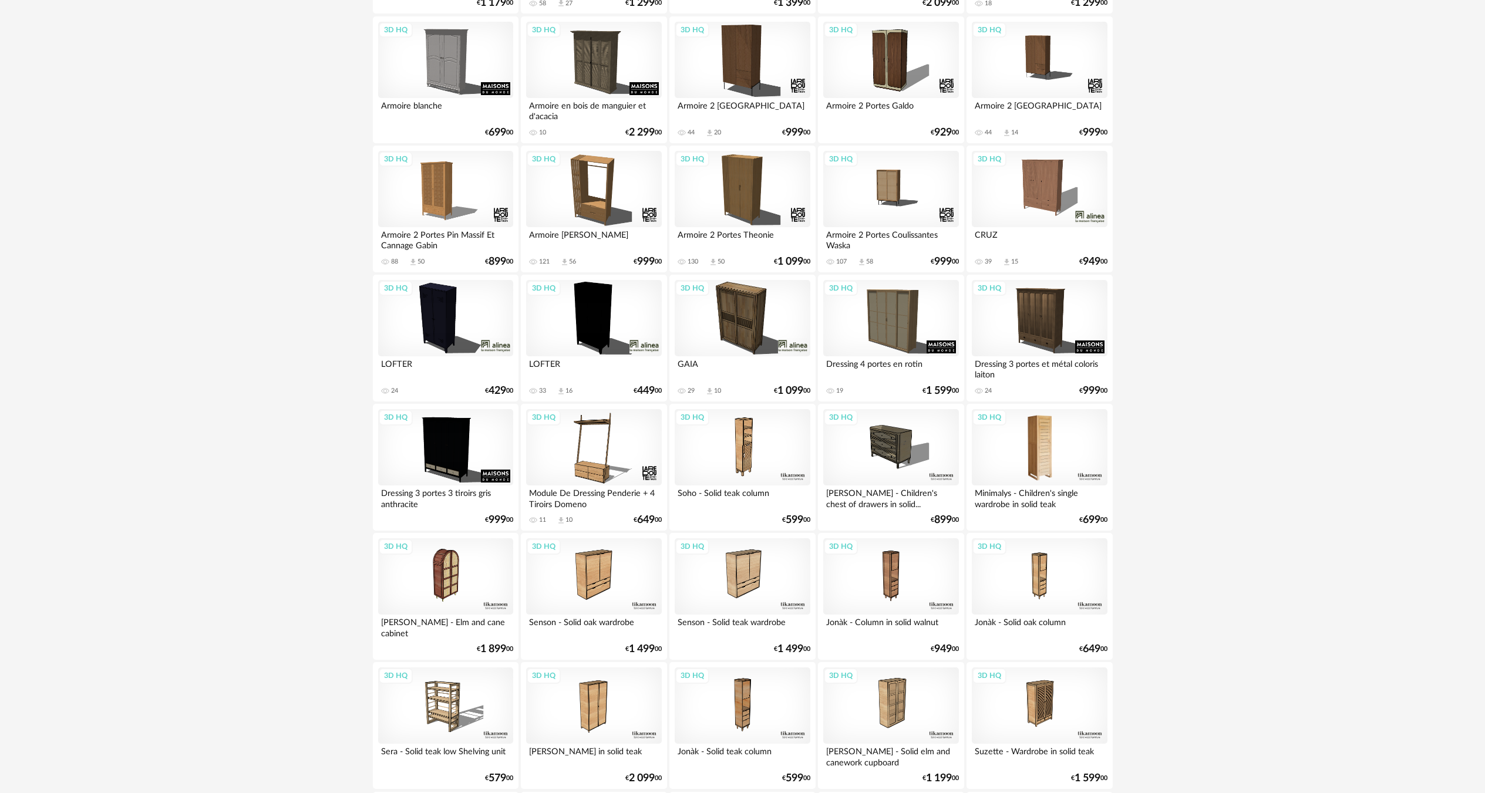 This screenshot has width=1485, height=793. I want to click on span: 1 099, so click(790, 391).